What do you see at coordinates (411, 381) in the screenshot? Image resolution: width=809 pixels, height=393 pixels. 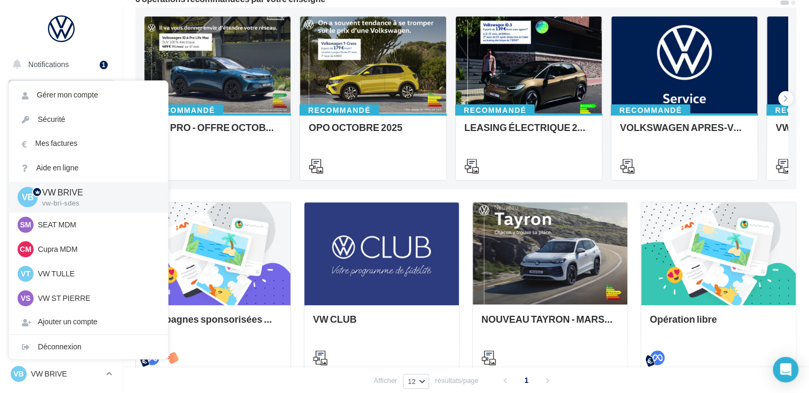 I see `span: 12` at bounding box center [411, 381].